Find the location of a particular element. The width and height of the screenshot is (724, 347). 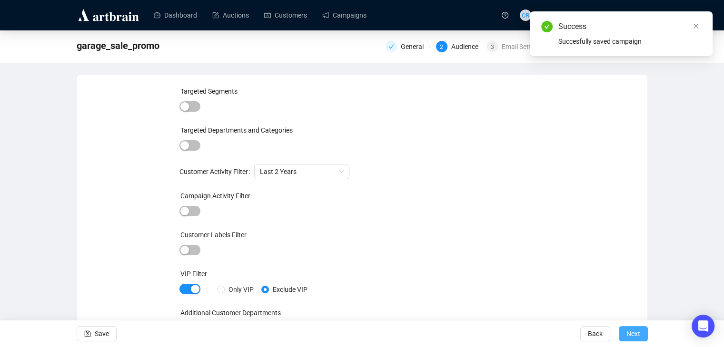

span: question-circle is located at coordinates (505, 15).